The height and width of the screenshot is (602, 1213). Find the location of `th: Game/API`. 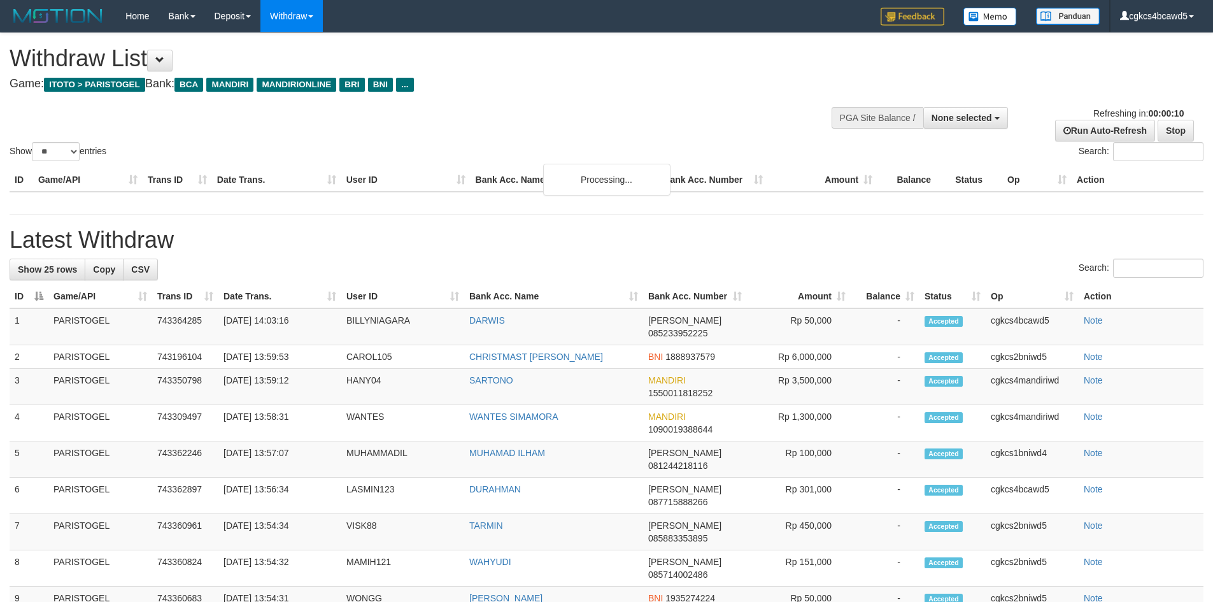

th: Game/API is located at coordinates (88, 180).